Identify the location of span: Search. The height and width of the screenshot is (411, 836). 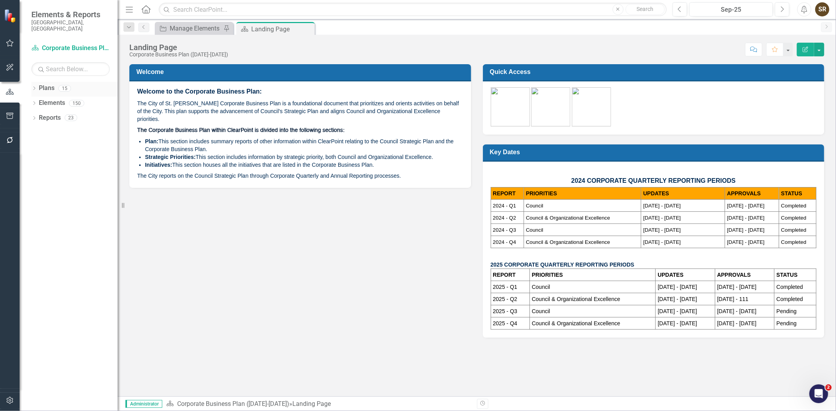
(644, 9).